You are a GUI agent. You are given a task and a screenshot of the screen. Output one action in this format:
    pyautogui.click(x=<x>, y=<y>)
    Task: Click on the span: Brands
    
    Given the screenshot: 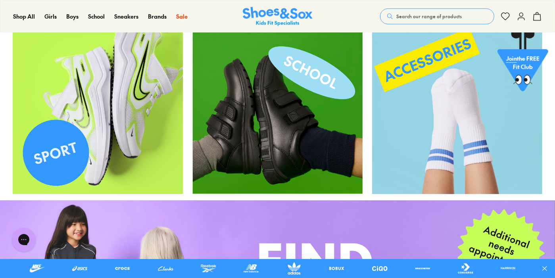 What is the action you would take?
    pyautogui.click(x=157, y=16)
    